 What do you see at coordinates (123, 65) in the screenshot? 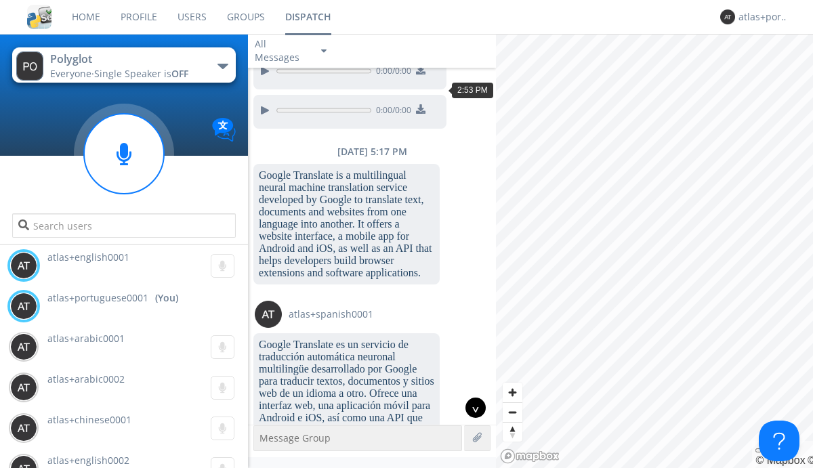
I see `button: PolyglotEveryone·Single Speaker isOFF` at bounding box center [123, 65].